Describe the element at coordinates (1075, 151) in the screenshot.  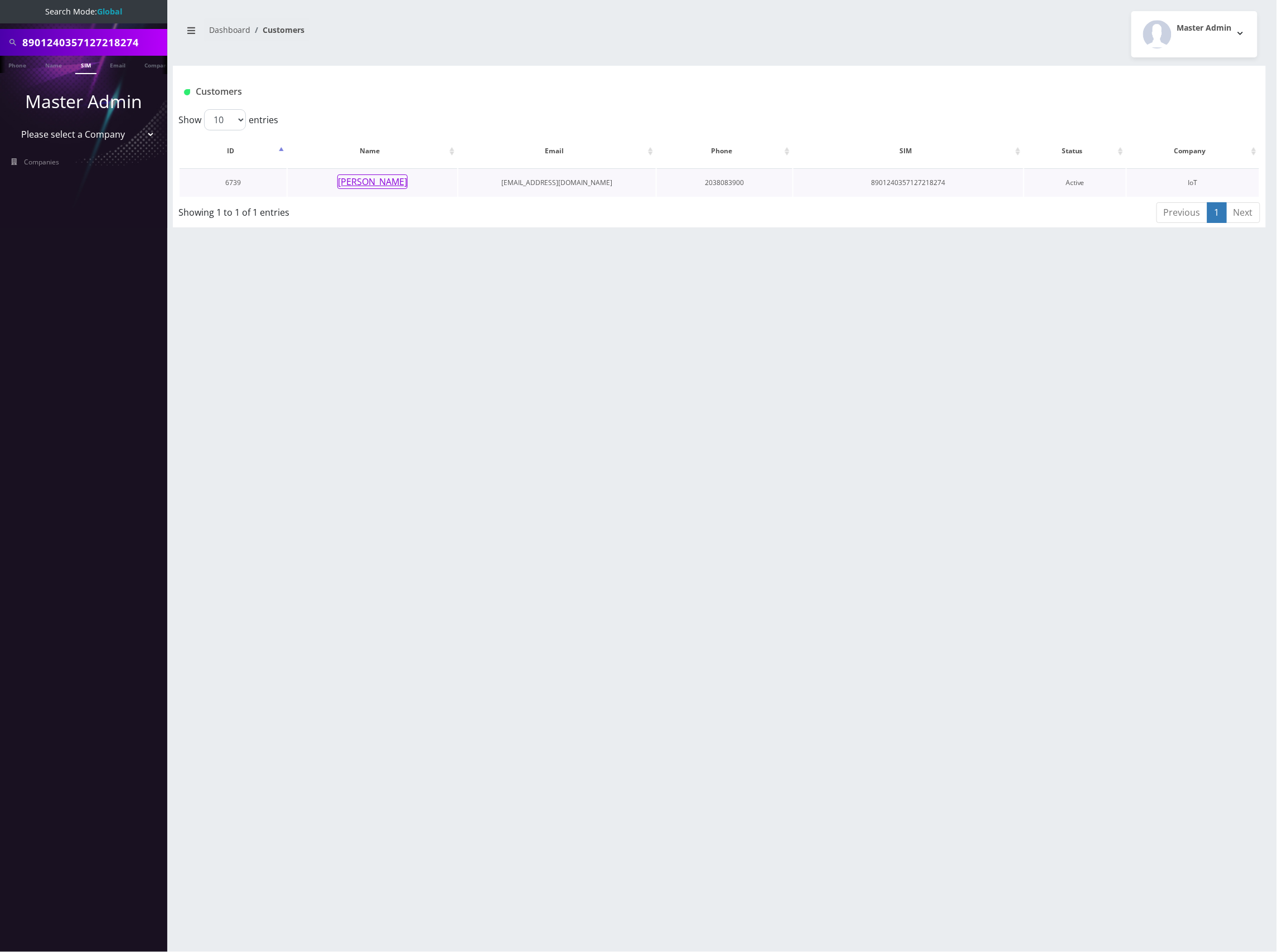
I see `th: Status: activate to sort column ascending` at that location.